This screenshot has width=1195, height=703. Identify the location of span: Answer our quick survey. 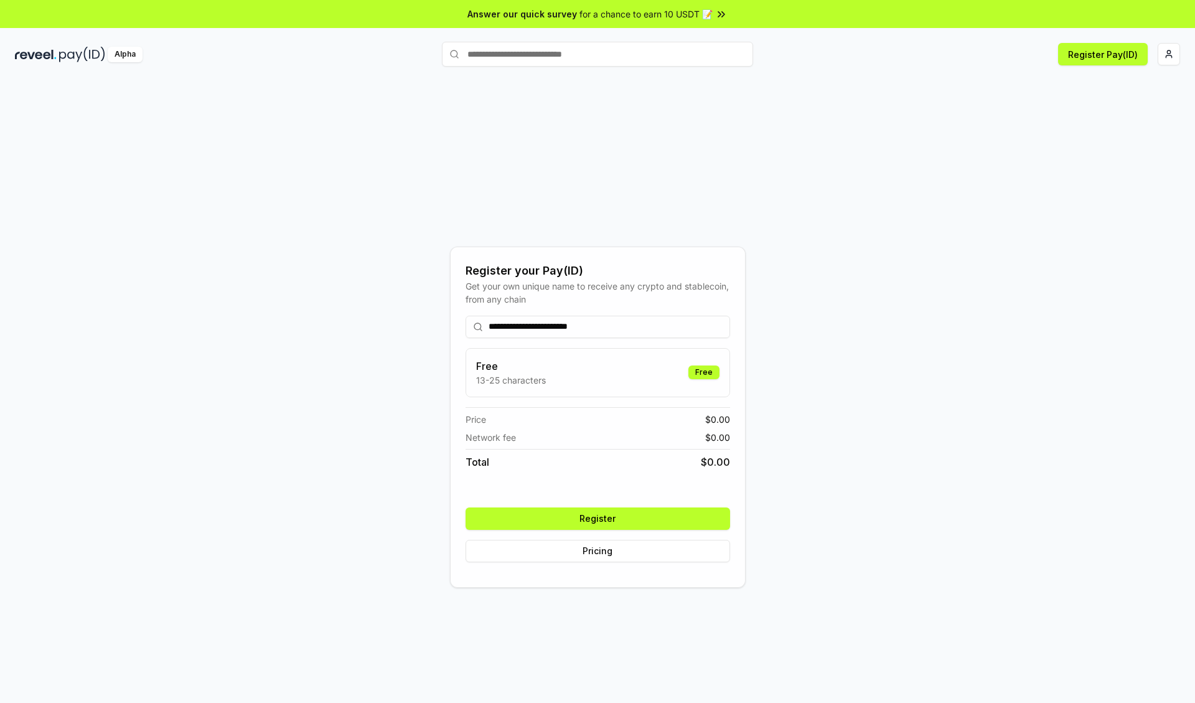
(522, 14).